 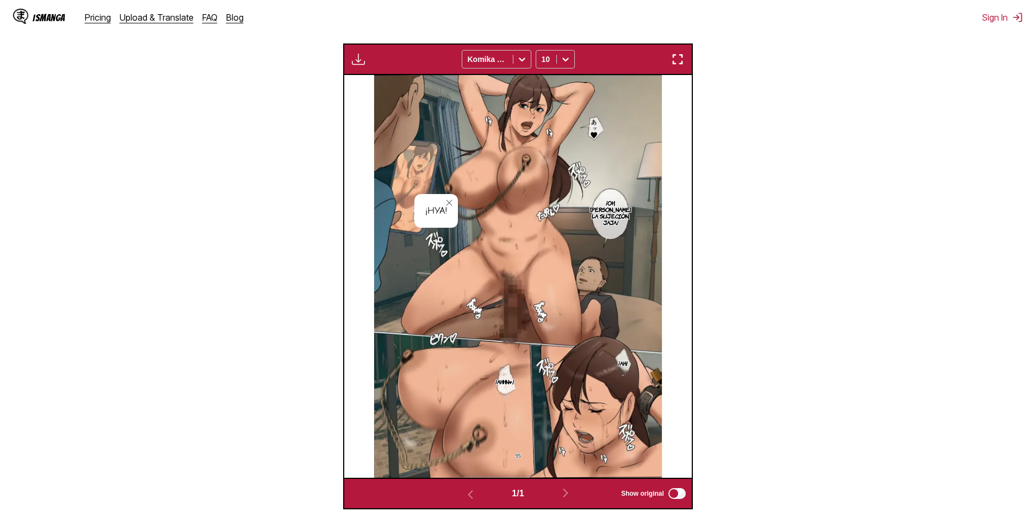 What do you see at coordinates (623, 363) in the screenshot?
I see `p: ¡Ah!` at bounding box center [623, 363].